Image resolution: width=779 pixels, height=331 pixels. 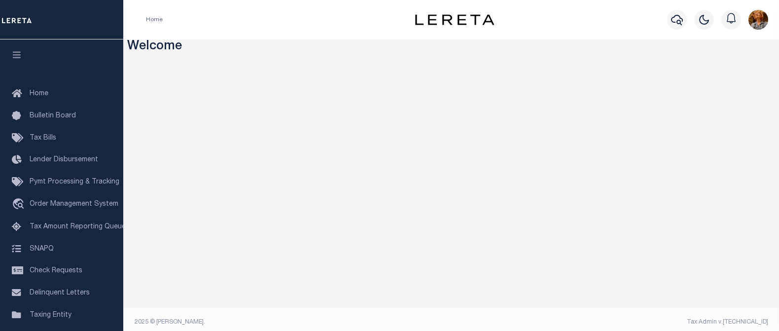 I want to click on span: Check Requests, so click(x=56, y=271).